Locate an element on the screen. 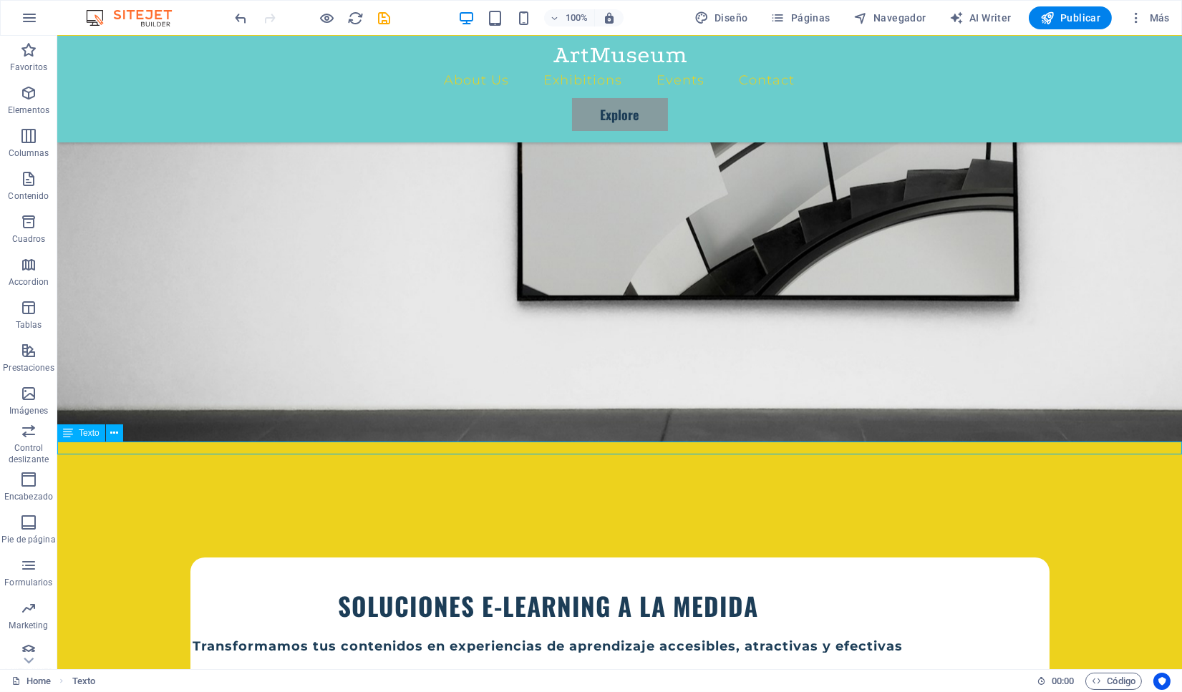  p: Contenido is located at coordinates (28, 196).